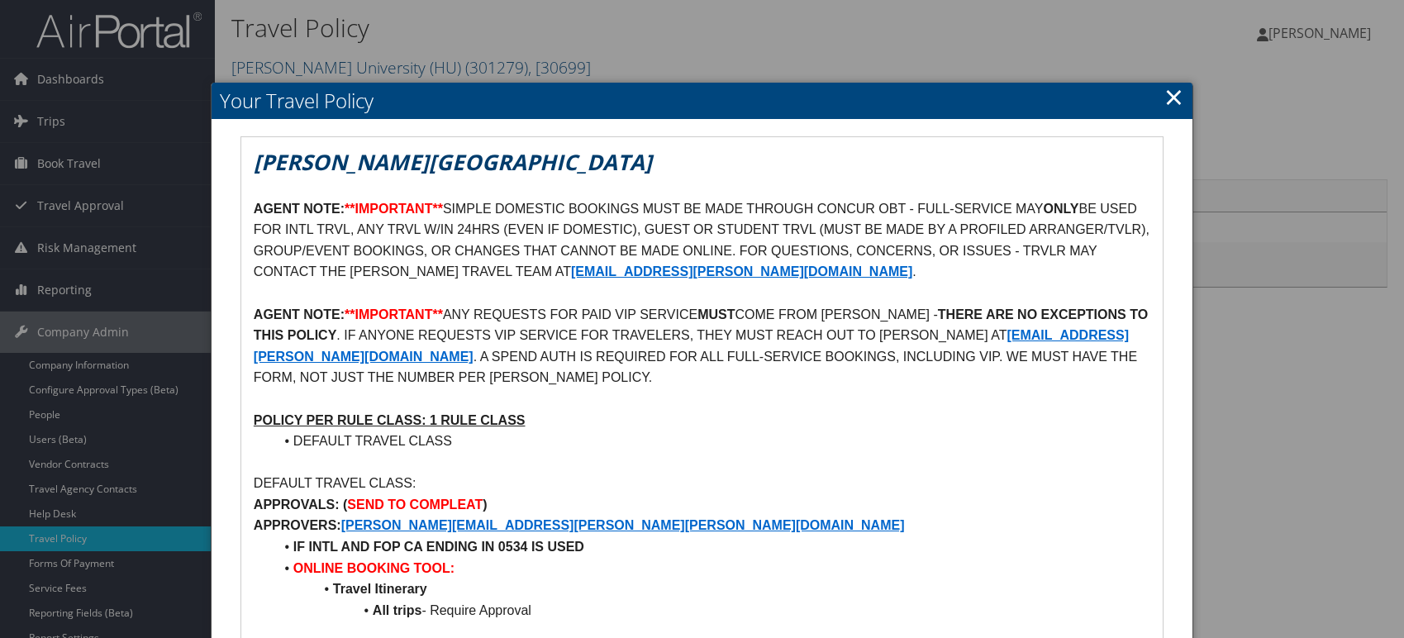  I want to click on strong: All trips, so click(397, 610).